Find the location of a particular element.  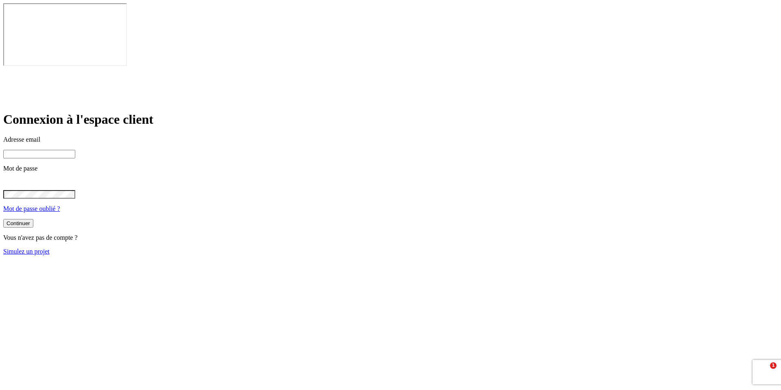

h1: Connexion à l'espace client is located at coordinates (391, 119).